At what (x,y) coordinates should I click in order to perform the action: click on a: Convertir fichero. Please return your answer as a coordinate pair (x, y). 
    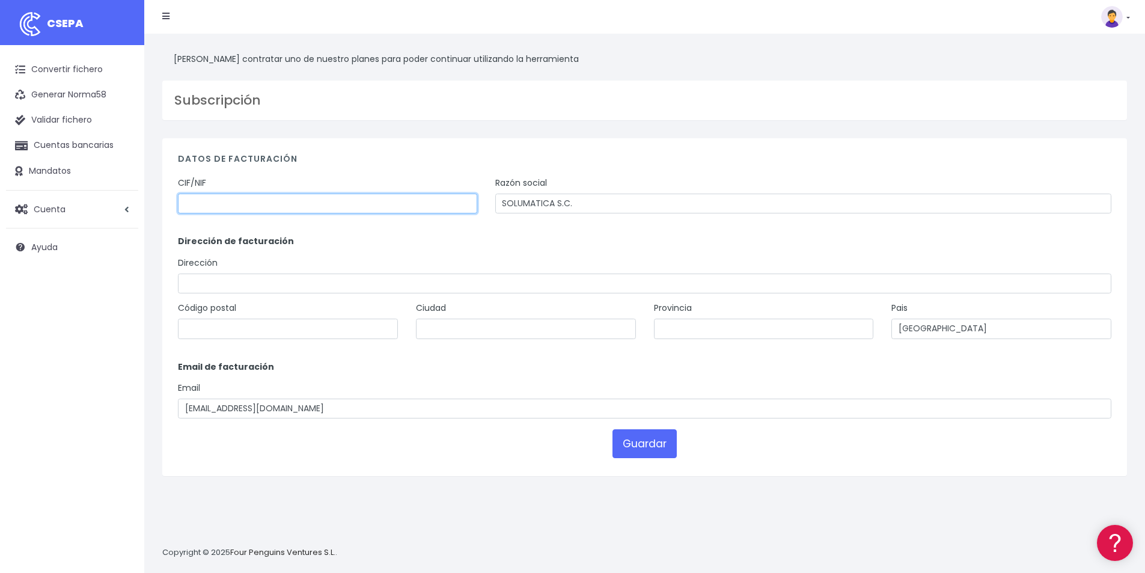
    Looking at the image, I should click on (72, 70).